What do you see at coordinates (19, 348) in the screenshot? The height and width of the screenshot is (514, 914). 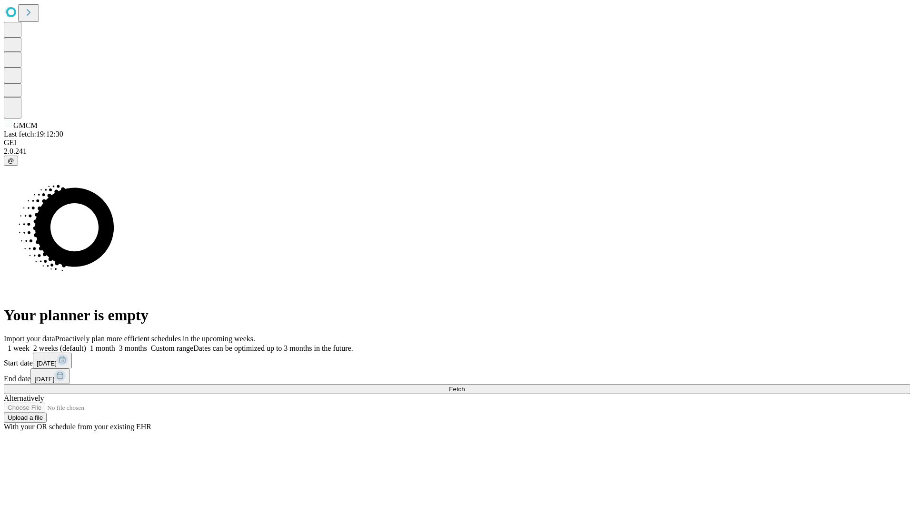 I see `span: 1 week` at bounding box center [19, 348].